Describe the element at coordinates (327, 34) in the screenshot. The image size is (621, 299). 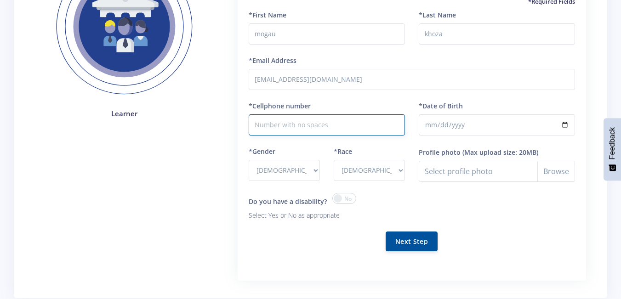
I see `input: First Name` at that location.